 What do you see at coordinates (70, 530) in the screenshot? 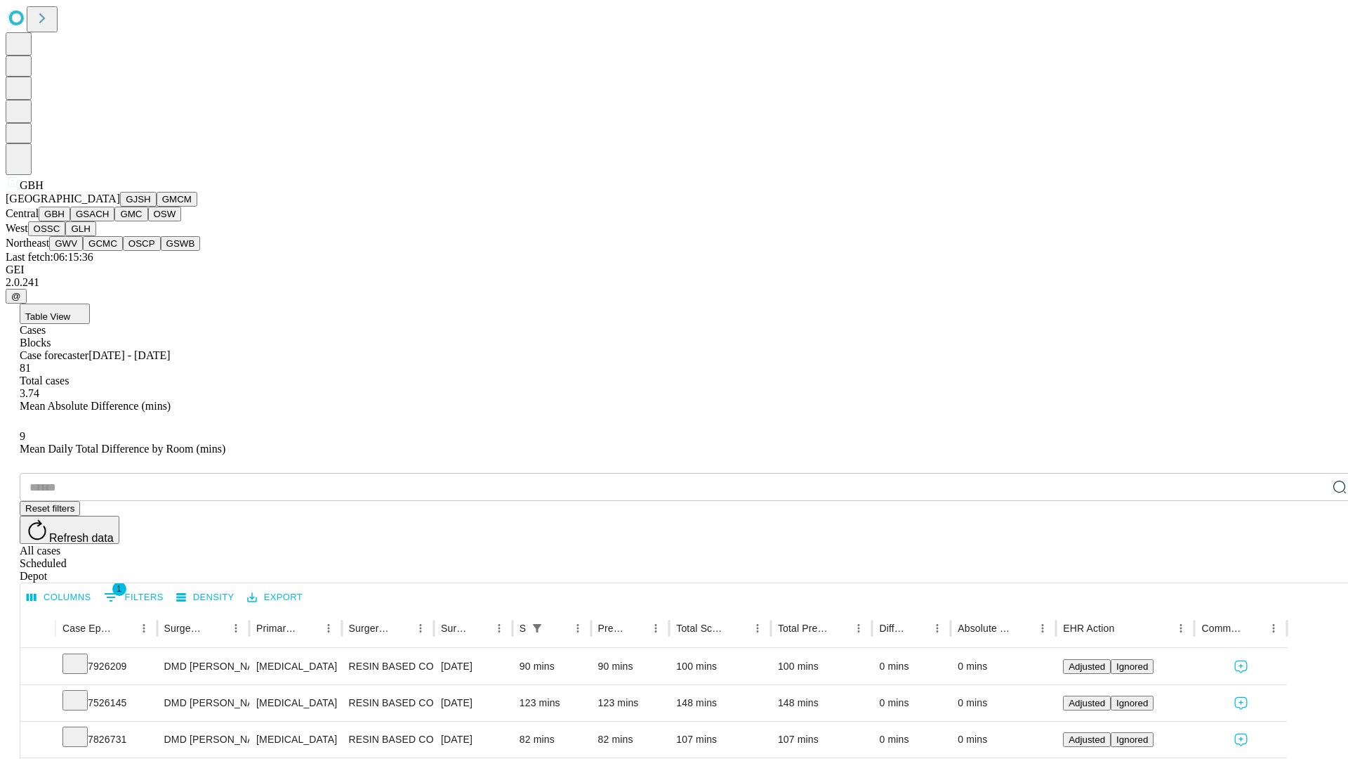
I see `button: Refresh data` at bounding box center [70, 530].